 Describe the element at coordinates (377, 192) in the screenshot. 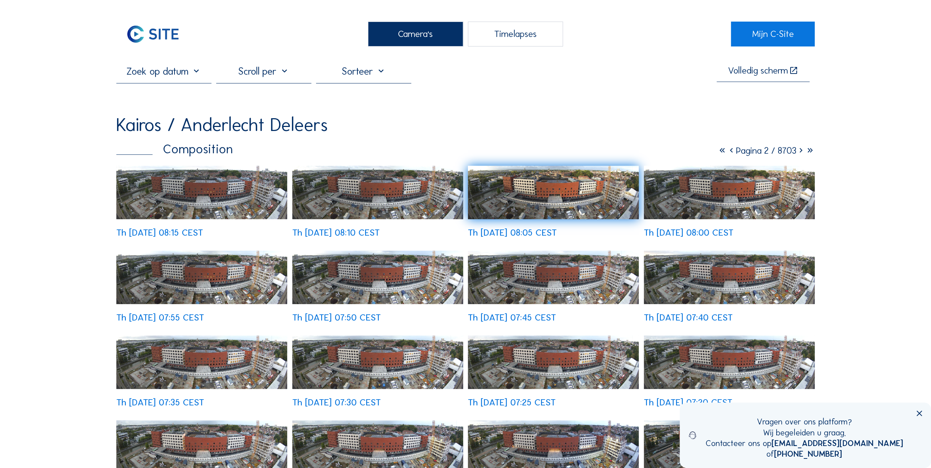

I see `img: image_53120747` at that location.